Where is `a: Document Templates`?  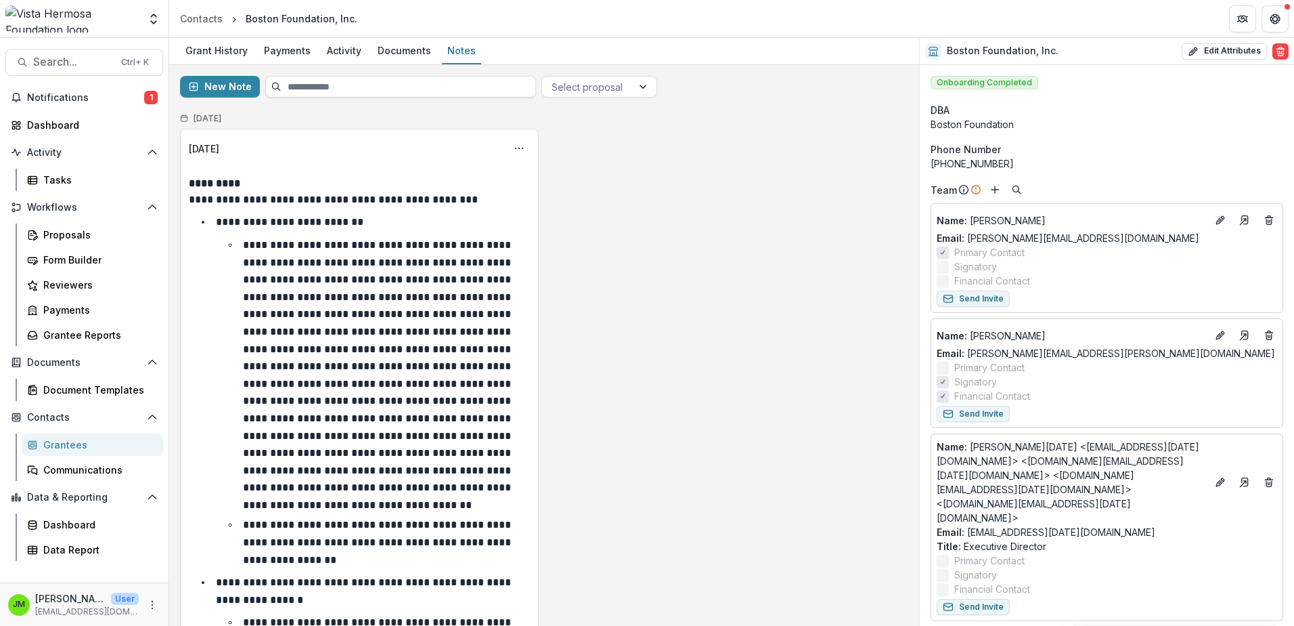
a: Document Templates is located at coordinates (92, 389).